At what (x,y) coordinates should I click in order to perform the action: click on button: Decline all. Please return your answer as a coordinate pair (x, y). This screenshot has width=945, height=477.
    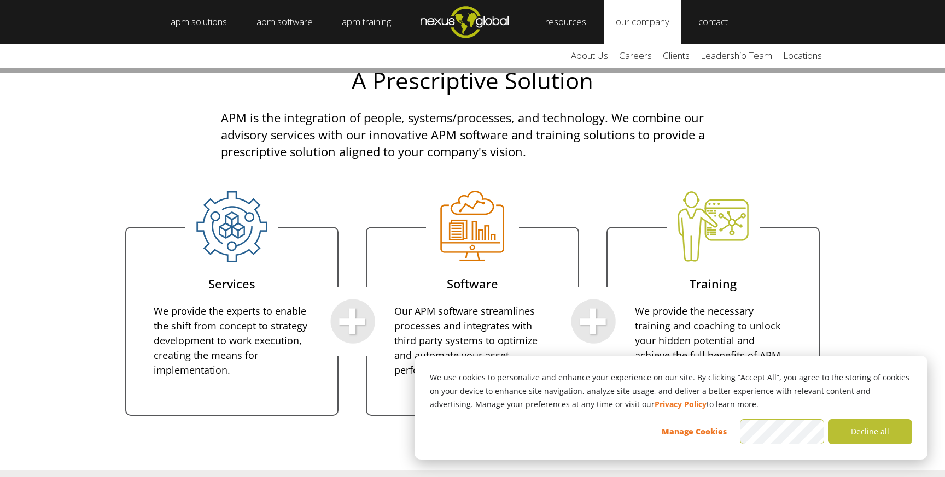
    Looking at the image, I should click on (870, 432).